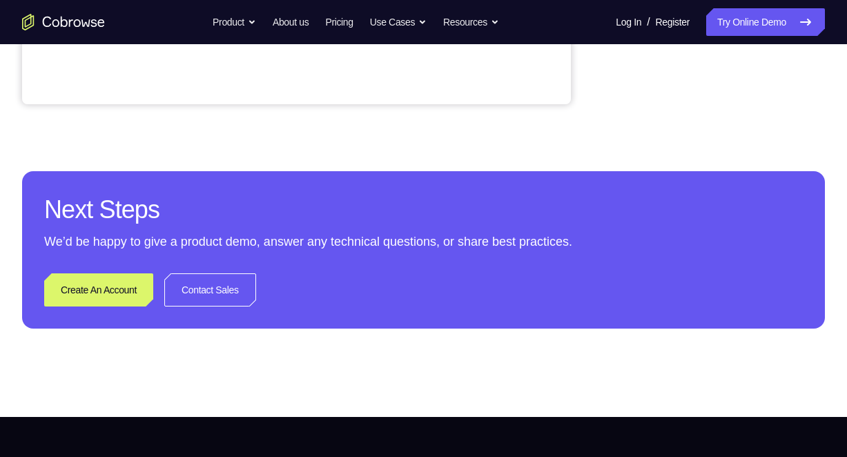  Describe the element at coordinates (275, 266) in the screenshot. I see `button: Sign in with GitHub` at that location.